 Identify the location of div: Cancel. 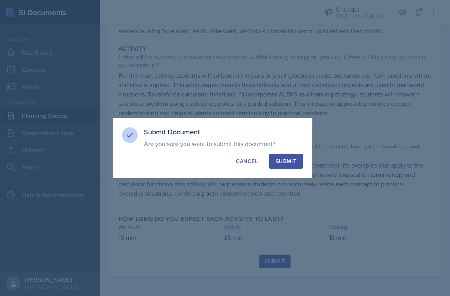
(247, 161).